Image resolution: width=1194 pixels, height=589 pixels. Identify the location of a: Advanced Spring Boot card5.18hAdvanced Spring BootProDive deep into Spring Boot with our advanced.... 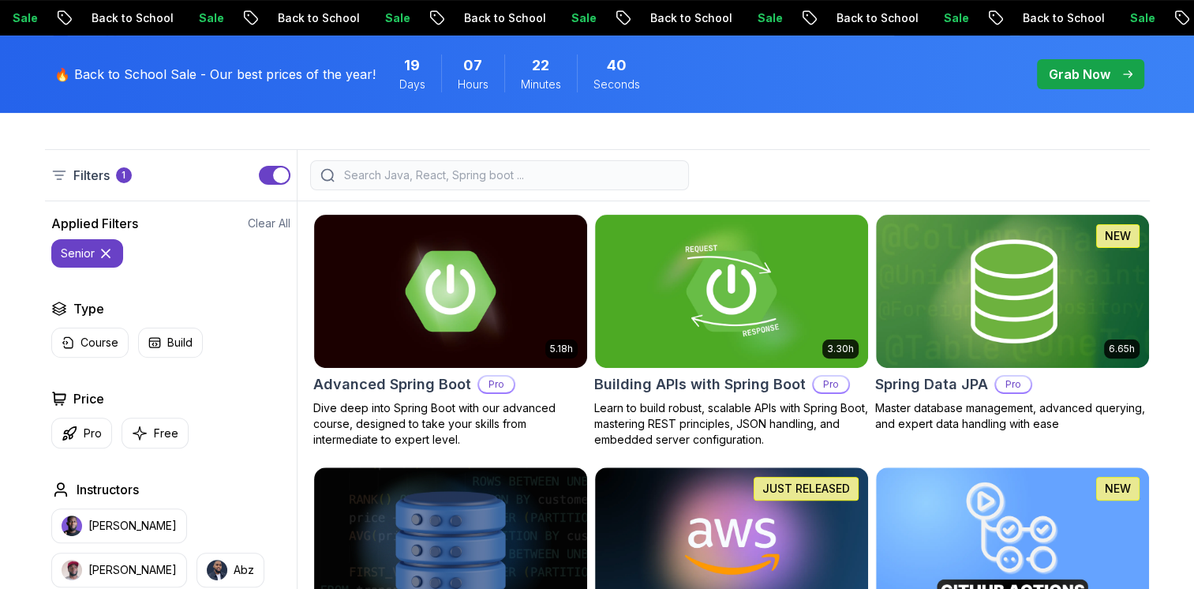
(451, 331).